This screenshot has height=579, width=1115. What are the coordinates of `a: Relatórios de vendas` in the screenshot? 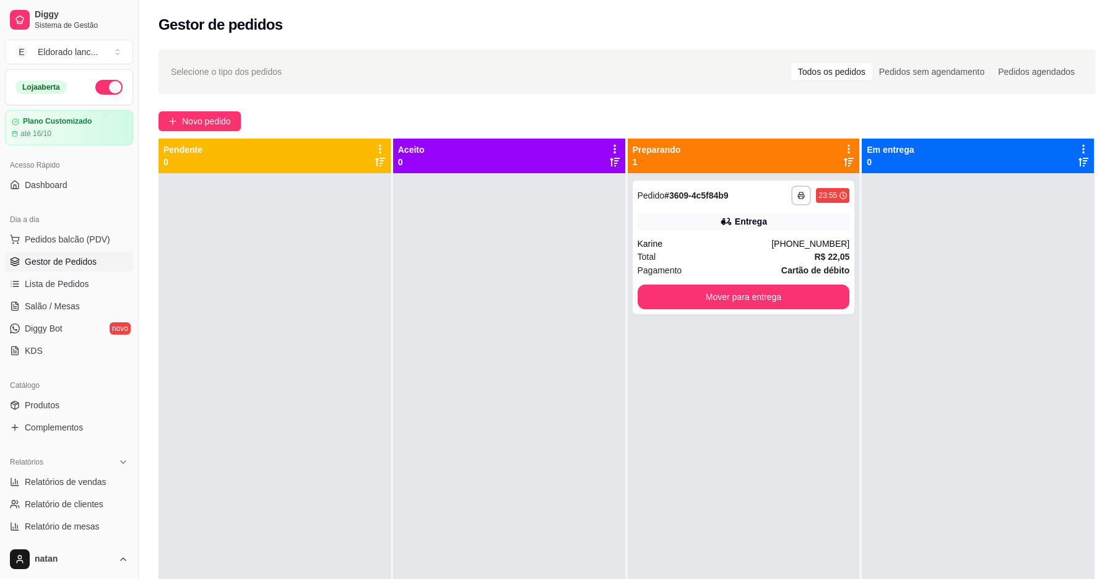 It's located at (69, 482).